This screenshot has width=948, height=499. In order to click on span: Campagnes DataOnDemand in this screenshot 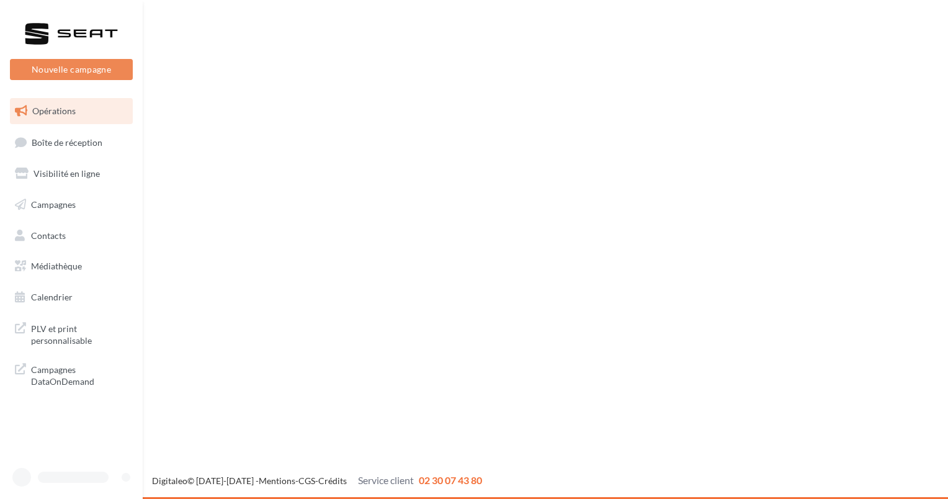, I will do `click(79, 374)`.